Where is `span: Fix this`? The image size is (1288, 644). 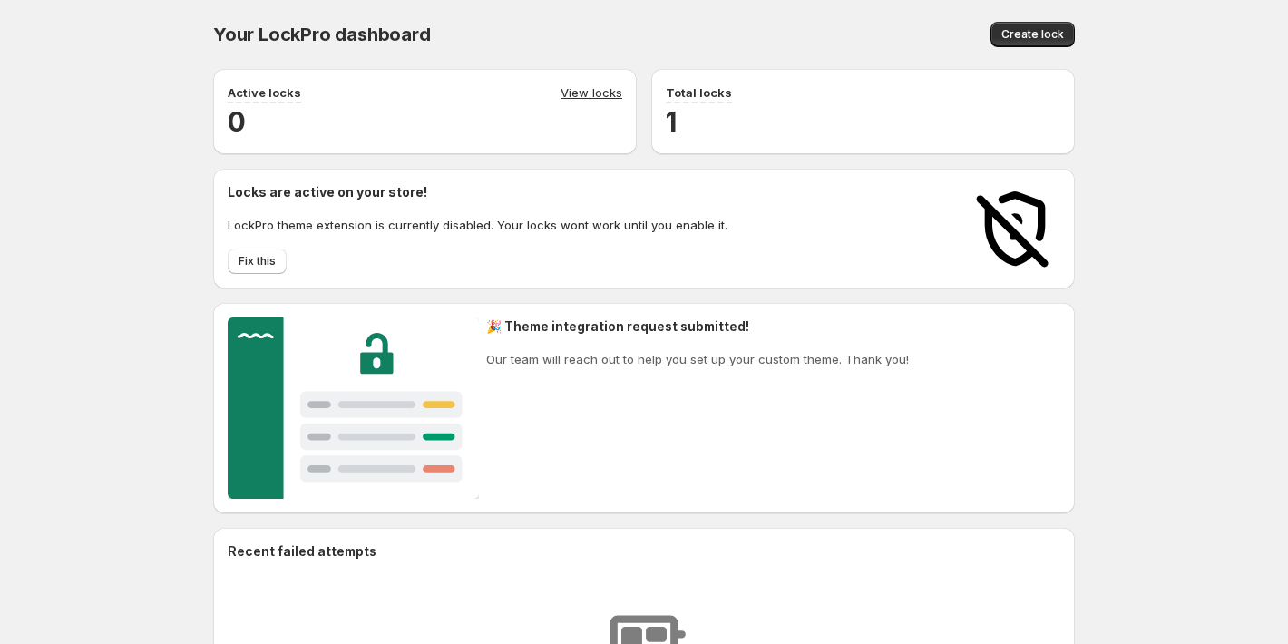 span: Fix this is located at coordinates (257, 261).